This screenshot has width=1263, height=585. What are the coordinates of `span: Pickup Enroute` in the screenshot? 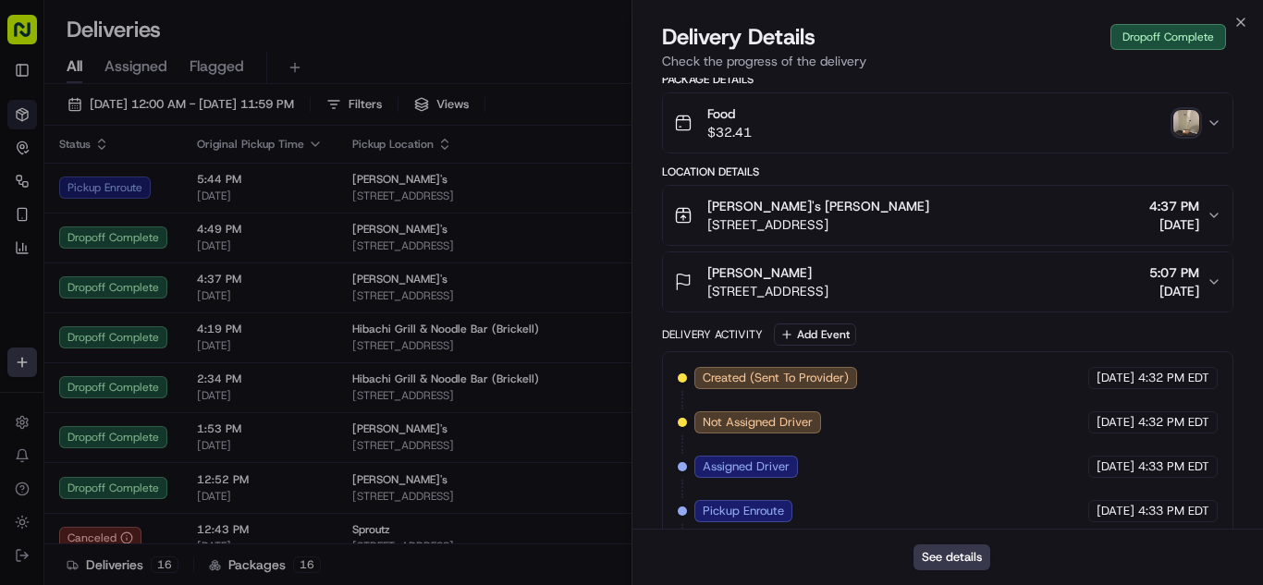 It's located at (743, 511).